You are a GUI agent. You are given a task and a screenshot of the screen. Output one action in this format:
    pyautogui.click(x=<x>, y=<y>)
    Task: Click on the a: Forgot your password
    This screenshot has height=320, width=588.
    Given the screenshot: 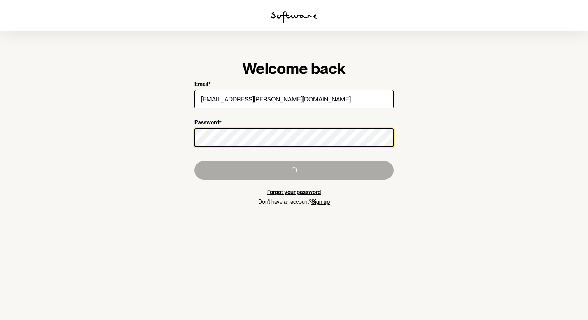 What is the action you would take?
    pyautogui.click(x=294, y=192)
    